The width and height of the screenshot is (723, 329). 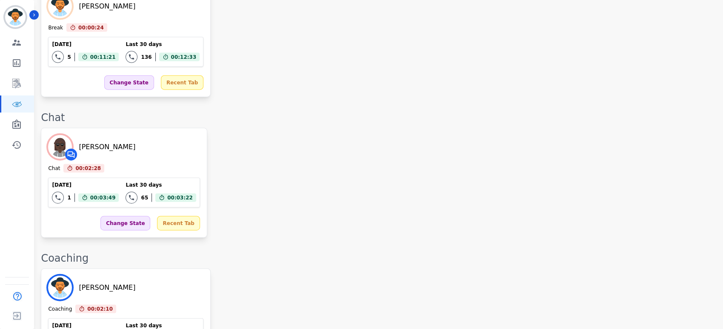 I want to click on div: Break, so click(x=55, y=28).